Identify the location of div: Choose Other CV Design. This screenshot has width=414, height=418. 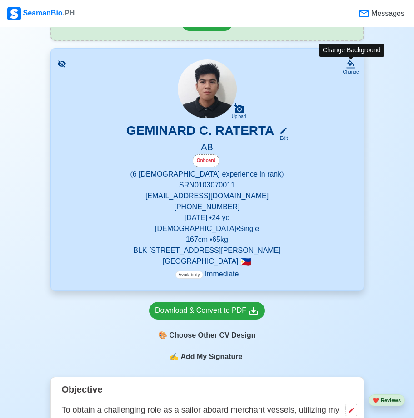
(207, 336).